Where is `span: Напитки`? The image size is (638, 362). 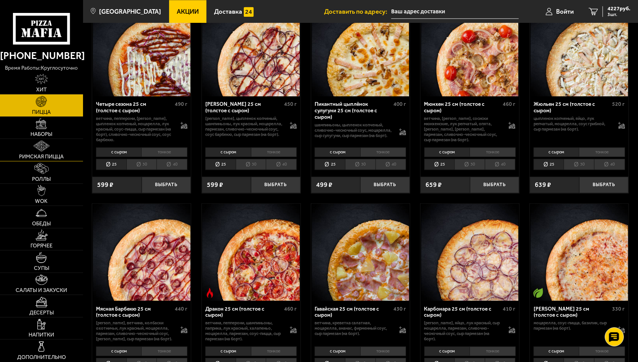 span: Напитки is located at coordinates (41, 335).